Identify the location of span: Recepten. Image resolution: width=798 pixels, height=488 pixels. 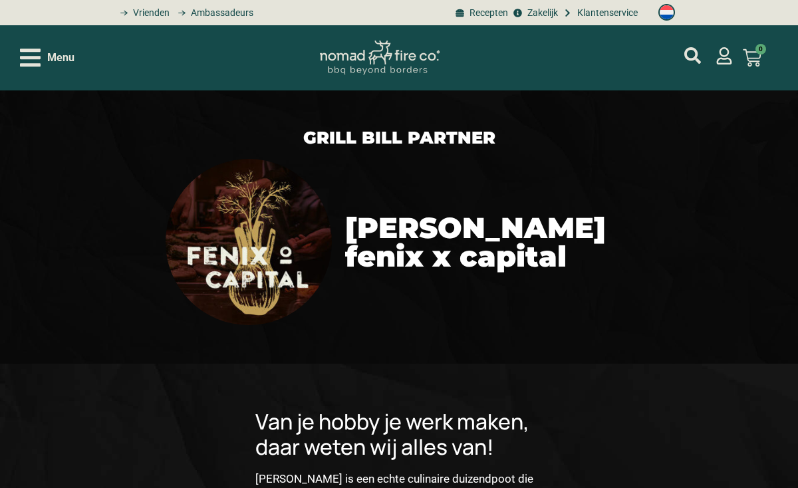
(487, 13).